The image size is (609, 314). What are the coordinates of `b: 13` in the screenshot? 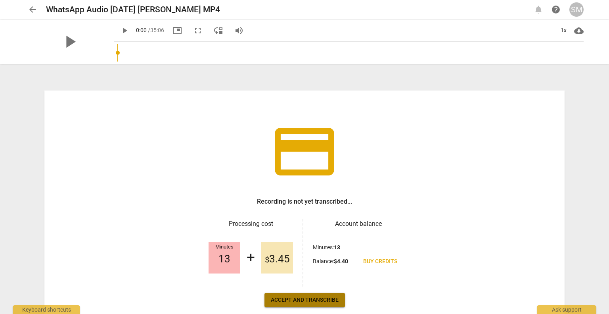 It's located at (337, 247).